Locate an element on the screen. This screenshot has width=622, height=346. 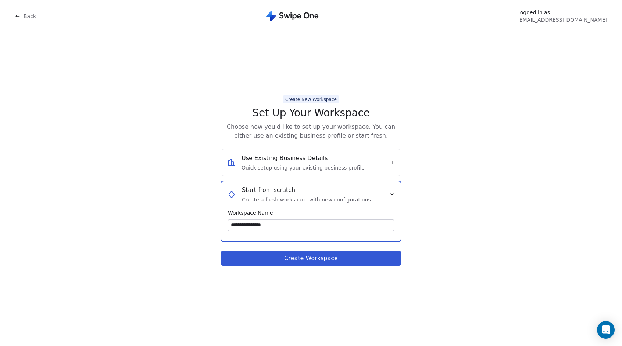
span: Start from scratch is located at coordinates (268, 190).